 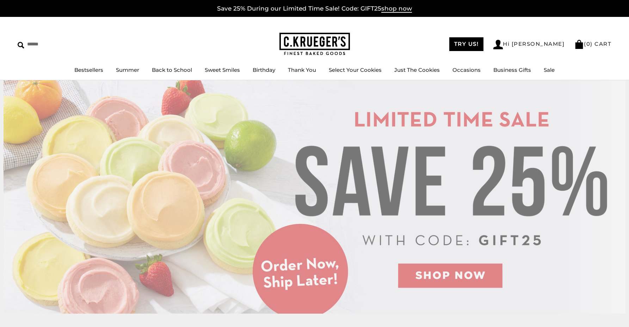 I want to click on a: Business Gifts, so click(x=512, y=70).